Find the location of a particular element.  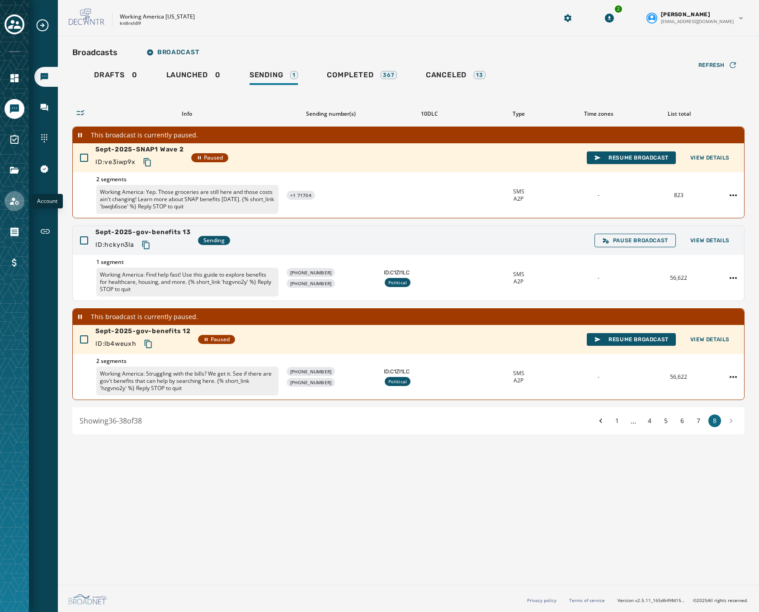

a: Navigate to Account is located at coordinates (14, 201).